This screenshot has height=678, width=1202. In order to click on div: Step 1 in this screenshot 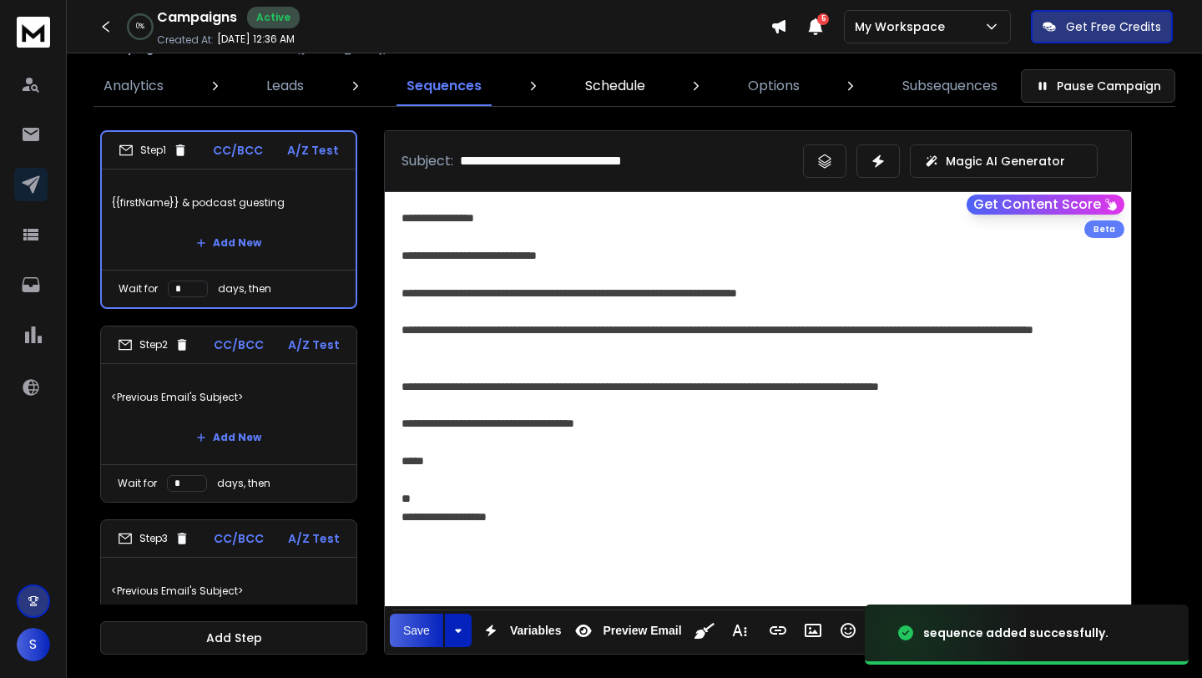, I will do `click(153, 150)`.